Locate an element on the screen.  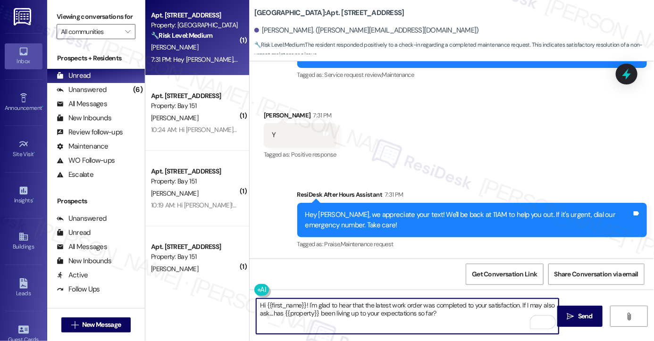
div: Review follow-ups is located at coordinates (90, 132).